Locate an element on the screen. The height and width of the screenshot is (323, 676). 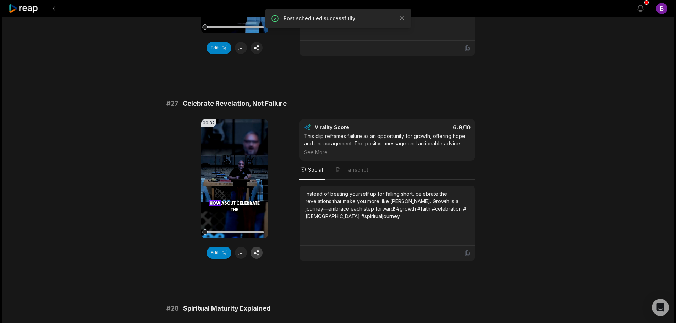
span: Transcript is located at coordinates (356, 170).